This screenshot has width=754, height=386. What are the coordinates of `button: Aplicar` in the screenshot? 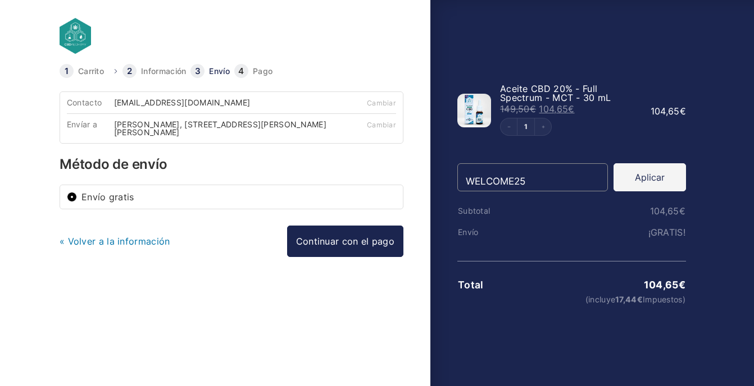 It's located at (649, 177).